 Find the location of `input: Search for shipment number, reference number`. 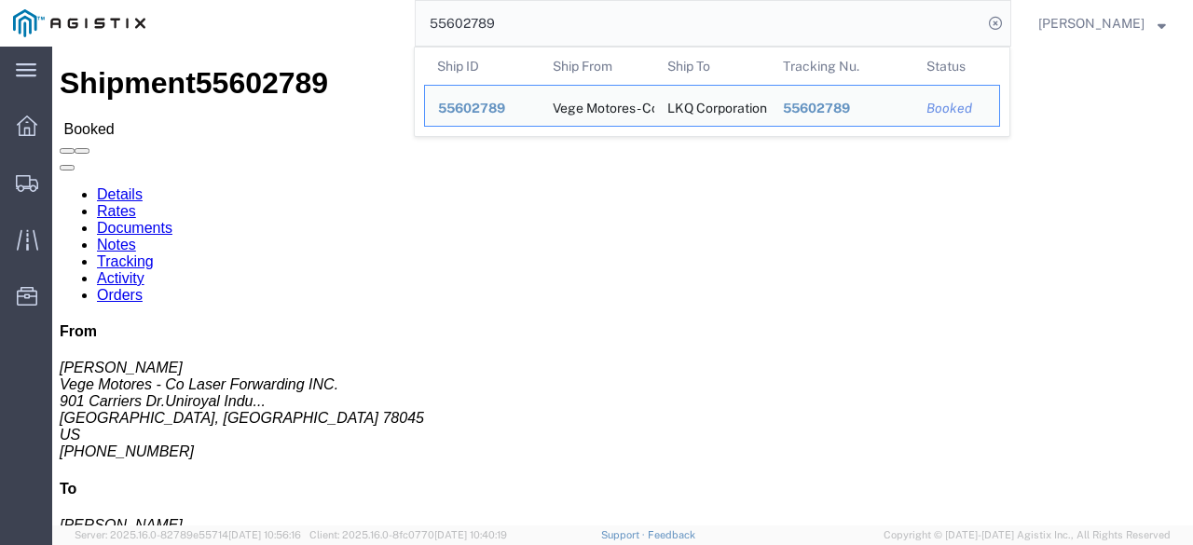

input: Search for shipment number, reference number is located at coordinates (699, 23).